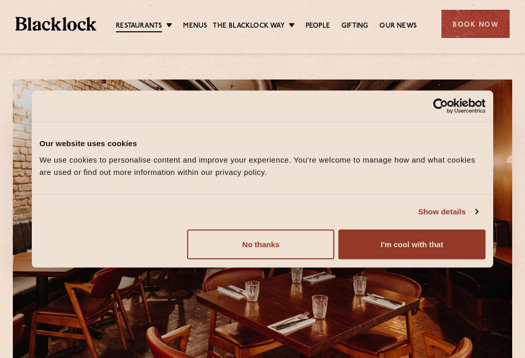 The width and height of the screenshot is (525, 358). What do you see at coordinates (398, 26) in the screenshot?
I see `a: Our News` at bounding box center [398, 26].